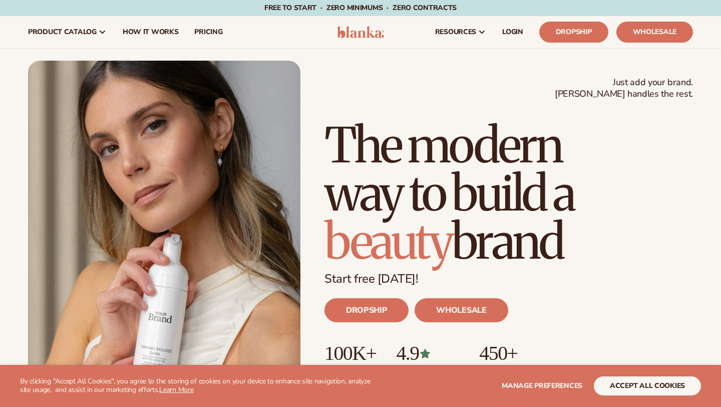  What do you see at coordinates (655, 32) in the screenshot?
I see `a: Wholesale` at bounding box center [655, 32].